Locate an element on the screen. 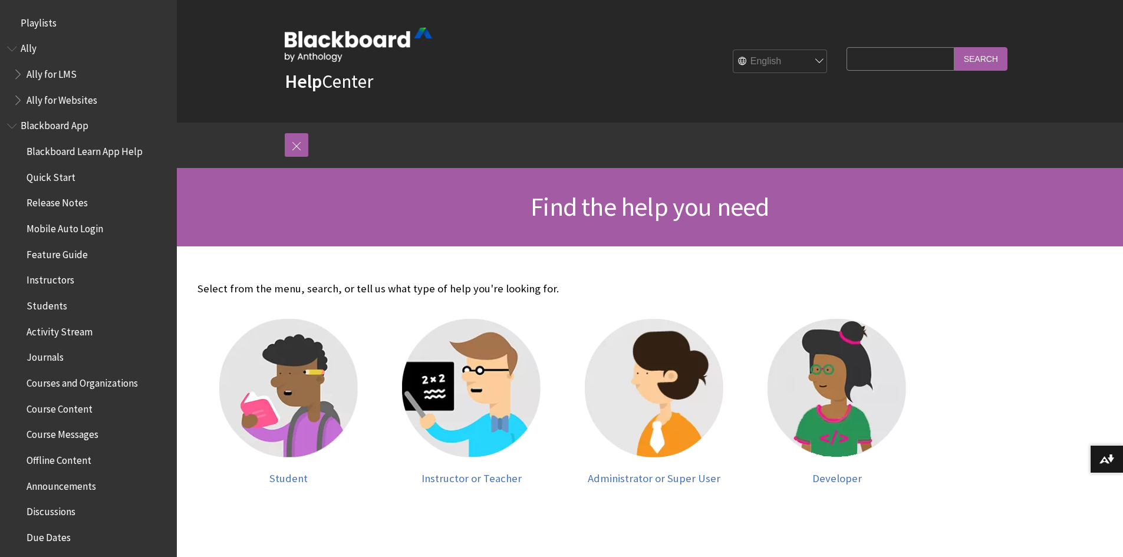 This screenshot has width=1123, height=557. span: Due Dates is located at coordinates (48, 535).